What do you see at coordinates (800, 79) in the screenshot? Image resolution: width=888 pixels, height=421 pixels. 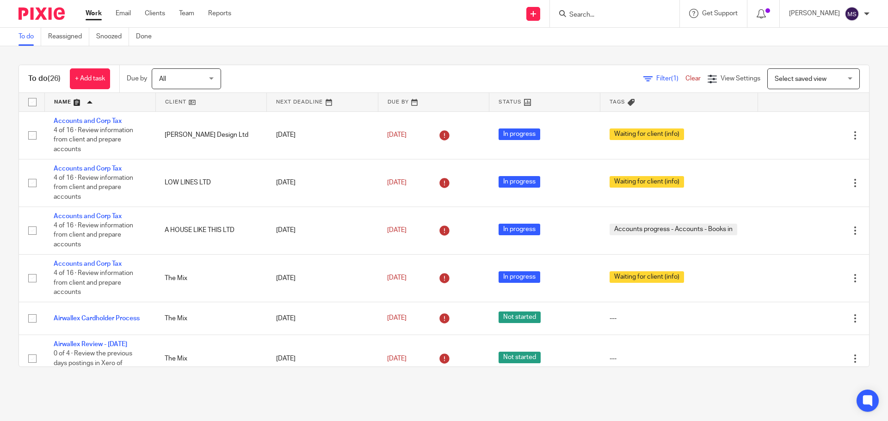 I see `span: Select saved view` at bounding box center [800, 79].